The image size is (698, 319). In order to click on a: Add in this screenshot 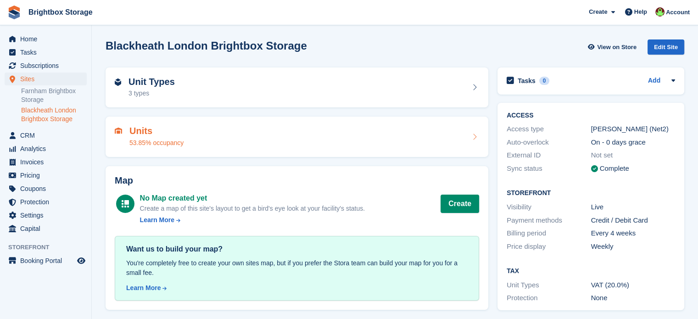, I will do `click(654, 81)`.